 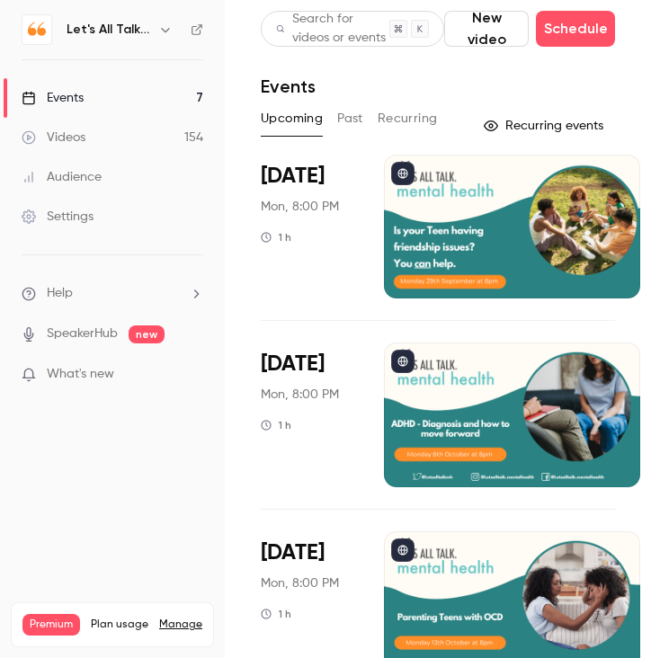 I want to click on button: Schedule, so click(x=576, y=29).